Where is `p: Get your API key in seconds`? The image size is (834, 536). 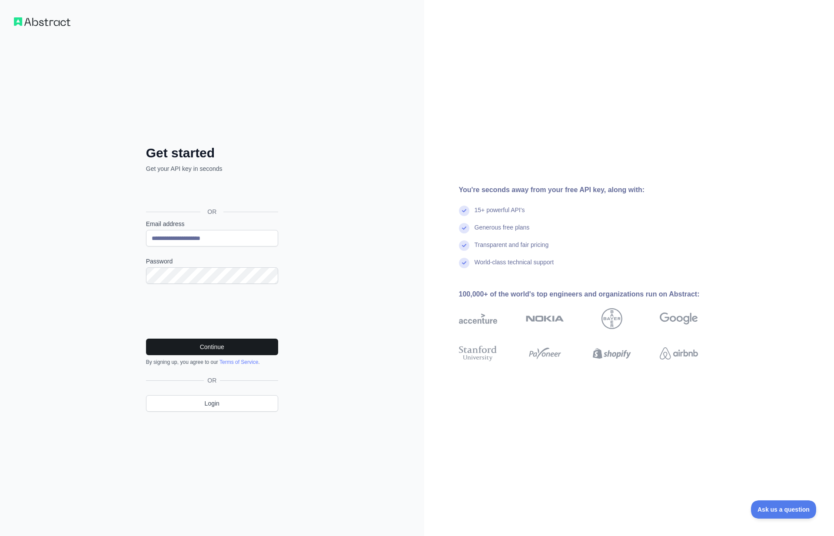 p: Get your API key in seconds is located at coordinates (212, 169).